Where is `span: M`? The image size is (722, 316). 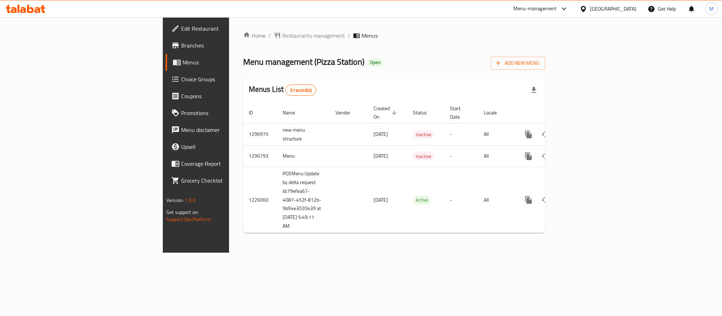
span: M is located at coordinates (711, 9).